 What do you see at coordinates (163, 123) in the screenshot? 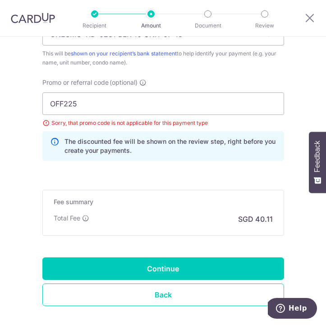
I see `div: Sorry, that promo code is not applicable for this payment type` at bounding box center [163, 123].